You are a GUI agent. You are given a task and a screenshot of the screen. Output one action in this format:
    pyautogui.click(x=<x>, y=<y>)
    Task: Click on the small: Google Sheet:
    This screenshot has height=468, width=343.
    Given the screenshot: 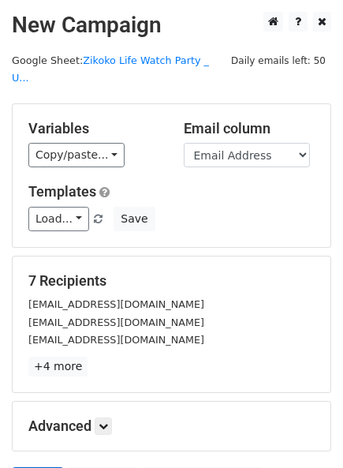 What is the action you would take?
    pyautogui.click(x=111, y=69)
    